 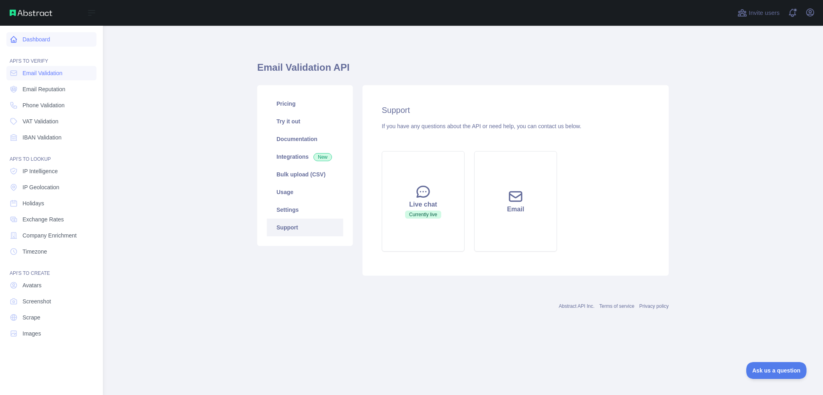 I want to click on a: Email Validation, so click(x=51, y=73).